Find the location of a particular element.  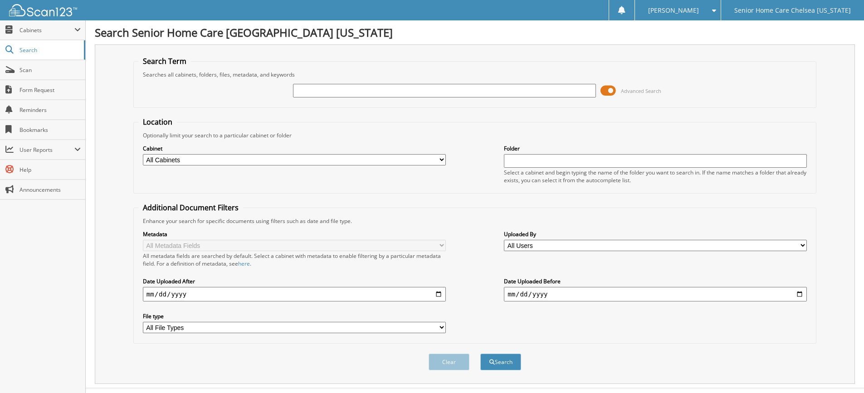

span: Announcements is located at coordinates (50, 190).